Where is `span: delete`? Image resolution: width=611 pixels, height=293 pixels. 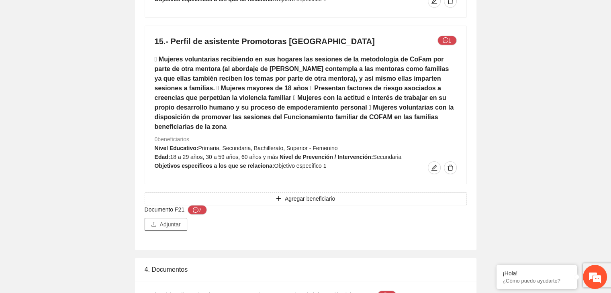 span: delete is located at coordinates (450, 168).